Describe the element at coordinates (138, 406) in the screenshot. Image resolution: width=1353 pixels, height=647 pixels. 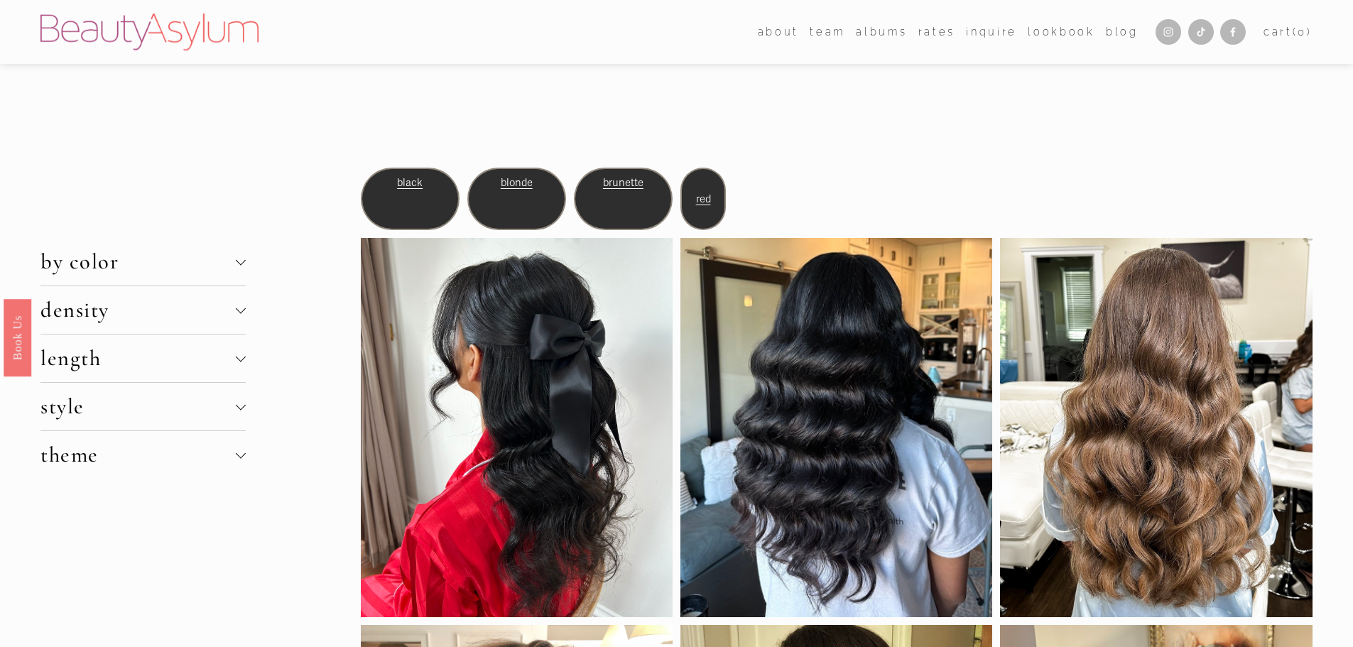
I see `span: style` at that location.